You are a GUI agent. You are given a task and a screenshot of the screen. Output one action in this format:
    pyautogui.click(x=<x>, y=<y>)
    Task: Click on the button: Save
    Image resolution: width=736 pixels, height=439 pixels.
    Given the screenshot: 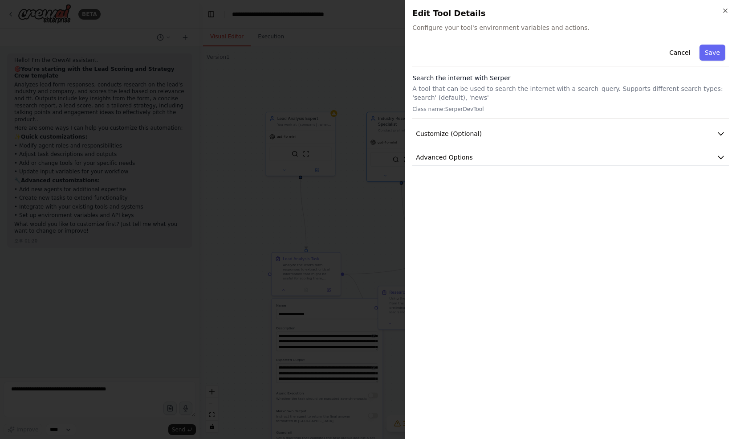 What is the action you would take?
    pyautogui.click(x=713, y=53)
    